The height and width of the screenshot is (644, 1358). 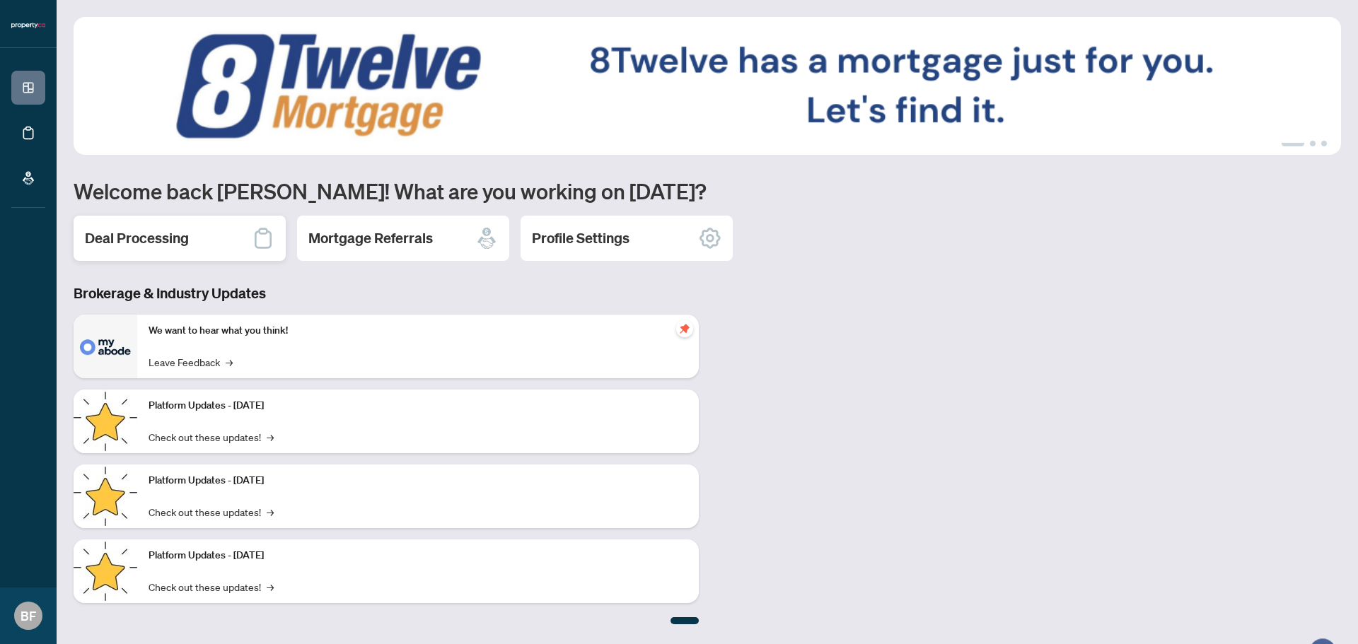 I want to click on h2: Mortgage Referrals, so click(x=371, y=238).